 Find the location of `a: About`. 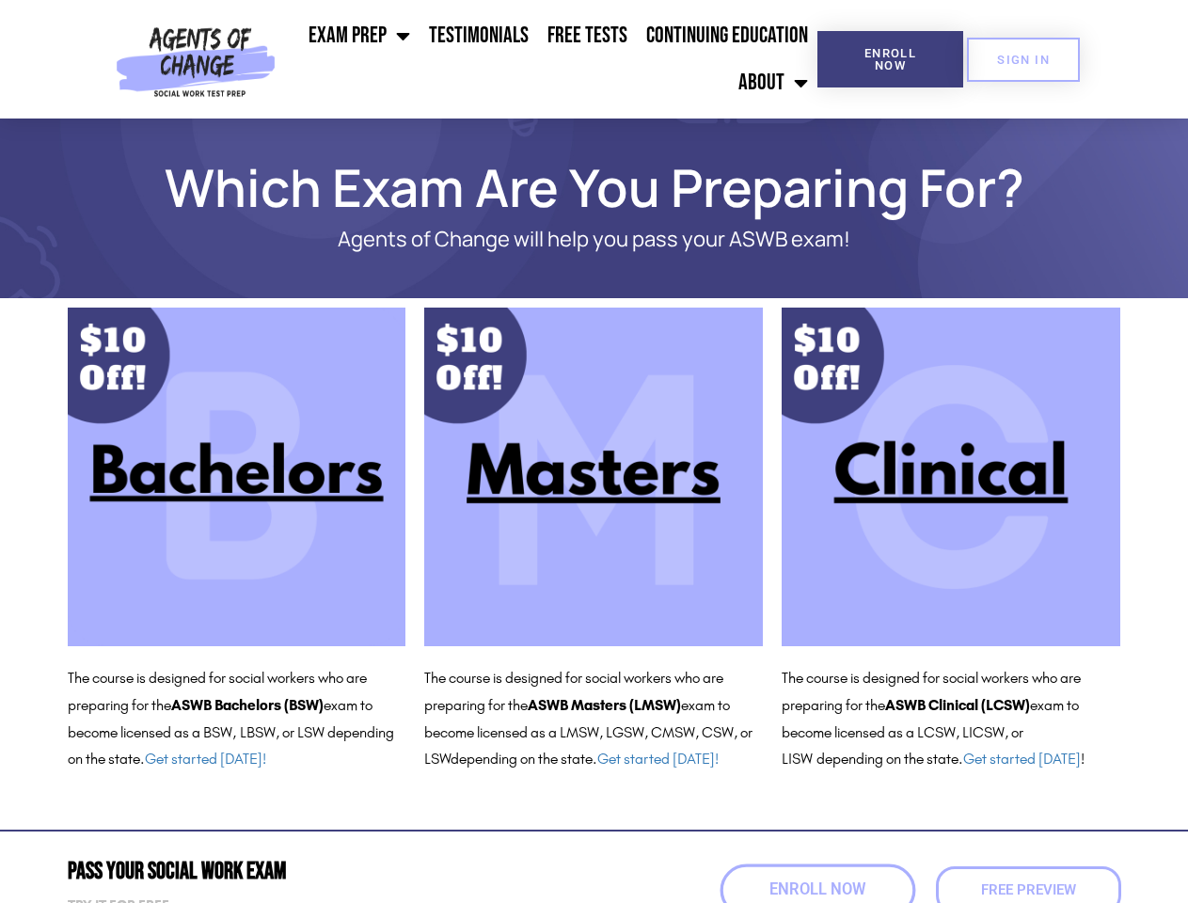

a: About is located at coordinates (773, 83).